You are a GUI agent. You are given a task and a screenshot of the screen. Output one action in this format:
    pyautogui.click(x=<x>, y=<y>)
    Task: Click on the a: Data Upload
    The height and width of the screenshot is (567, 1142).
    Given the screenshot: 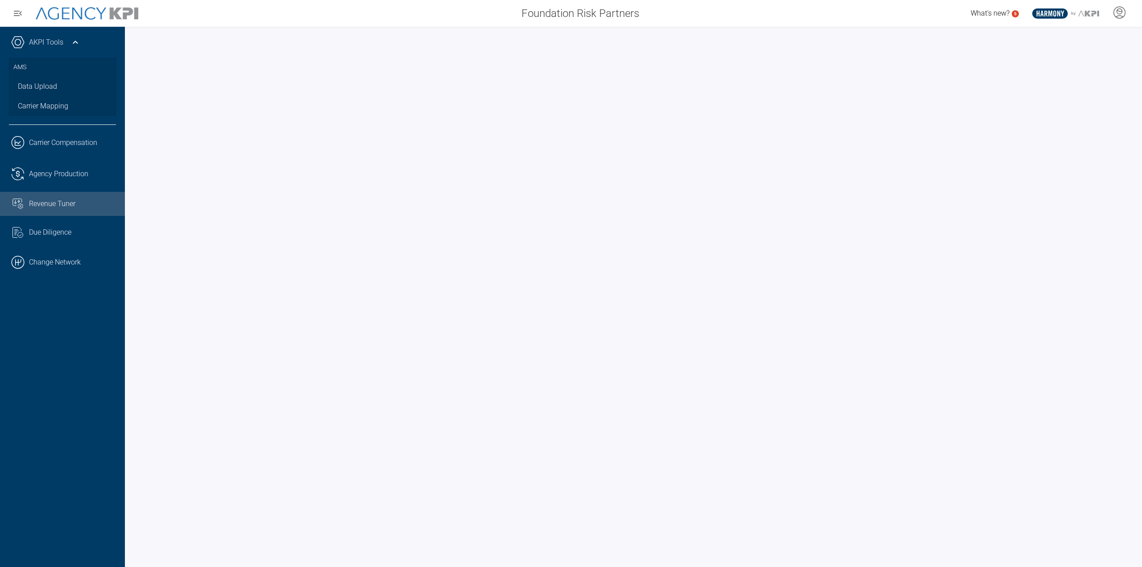 What is the action you would take?
    pyautogui.click(x=62, y=87)
    